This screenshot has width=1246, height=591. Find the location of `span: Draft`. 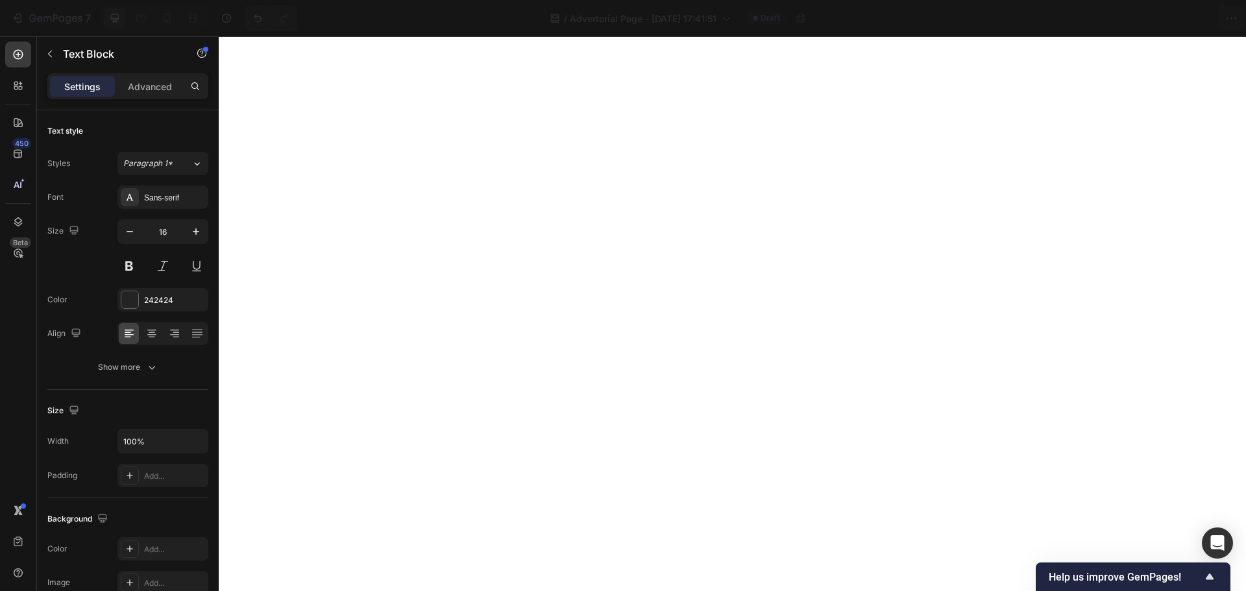

span: Draft is located at coordinates (770, 18).